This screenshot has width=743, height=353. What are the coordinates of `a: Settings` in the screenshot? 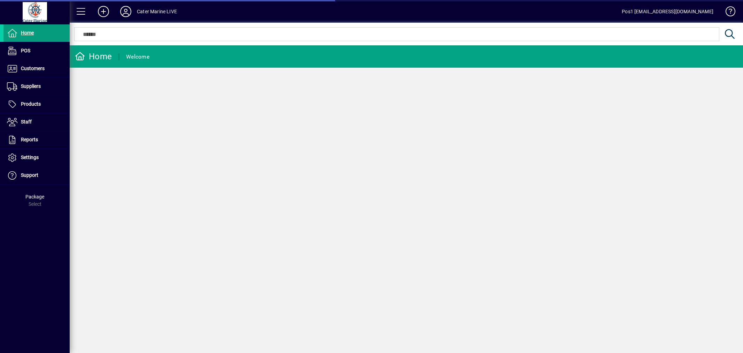 It's located at (37, 157).